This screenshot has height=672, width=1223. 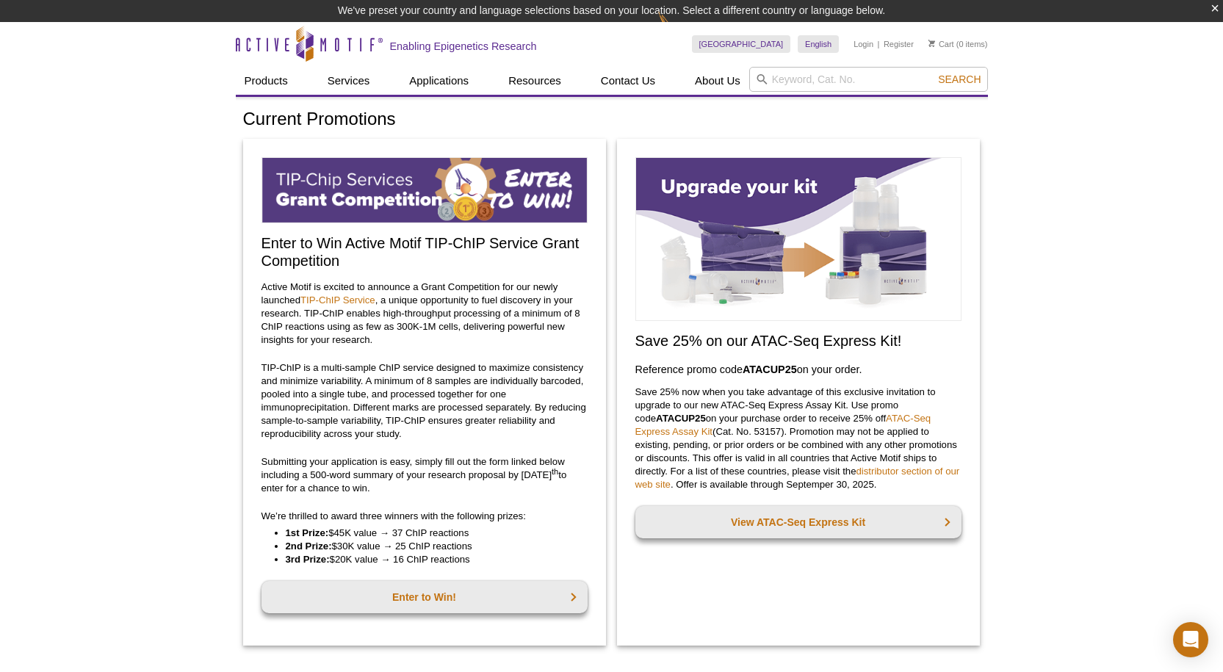 What do you see at coordinates (425, 475) in the screenshot?
I see `p: Submitting your application is easy, simply fill out the form linked below including a 500-word s...` at bounding box center [425, 475].